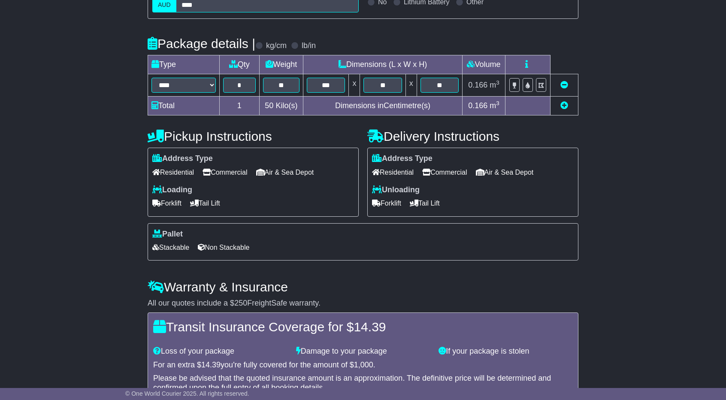  Describe the element at coordinates (364, 365) in the screenshot. I see `span: 1,000` at that location.